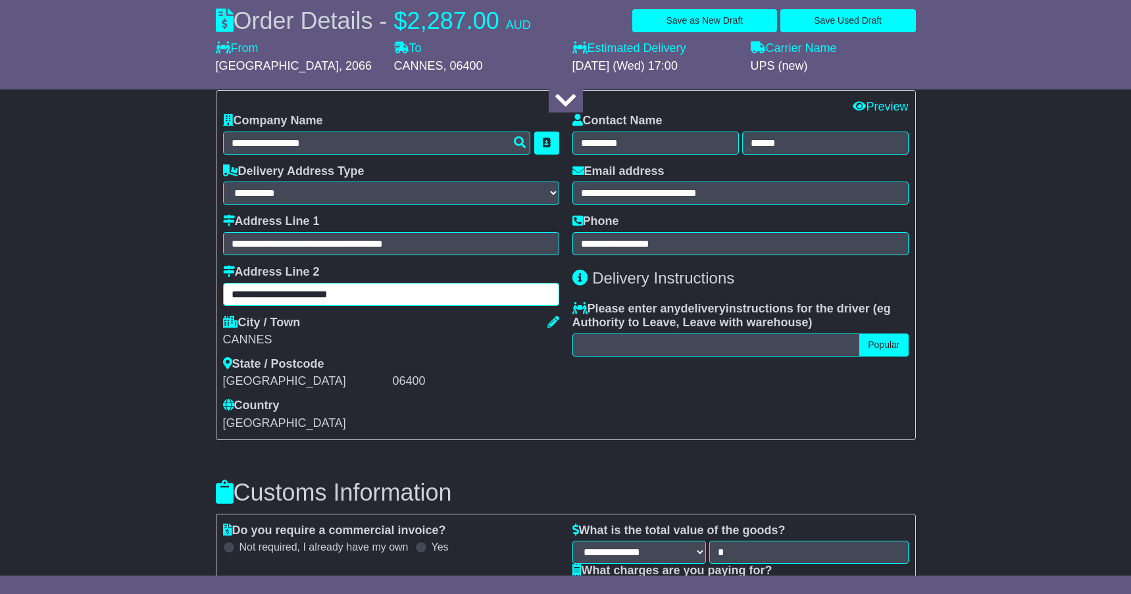 The width and height of the screenshot is (1131, 594). I want to click on label: Contact Name, so click(617, 121).